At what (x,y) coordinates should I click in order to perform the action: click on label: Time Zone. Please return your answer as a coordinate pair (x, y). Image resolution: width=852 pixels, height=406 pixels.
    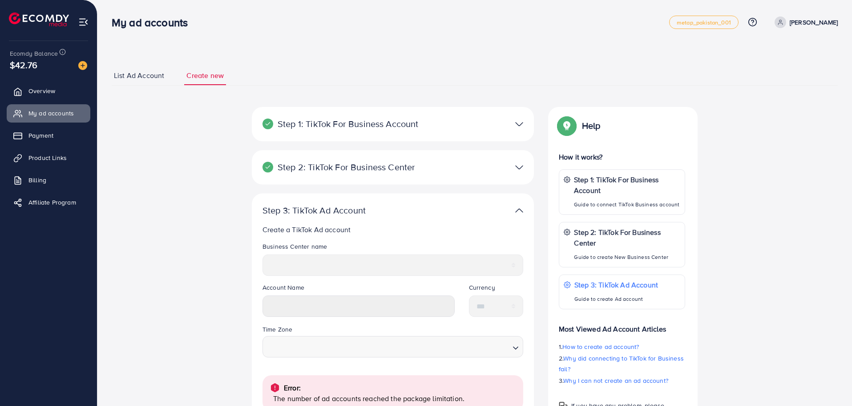
    Looking at the image, I should click on (277, 329).